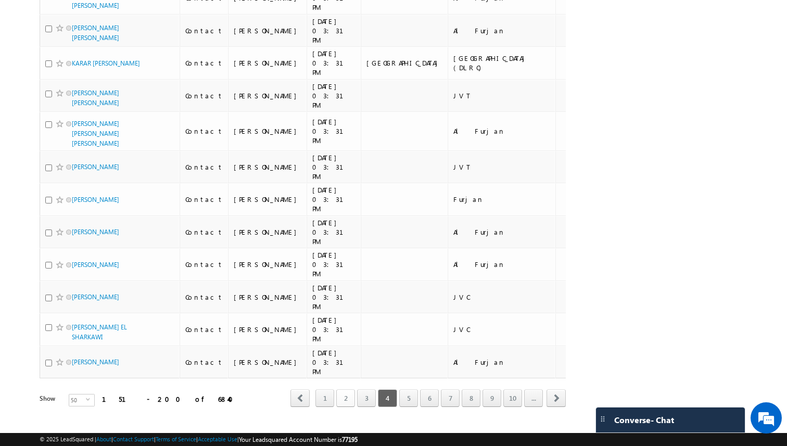 The height and width of the screenshot is (446, 787). Describe the element at coordinates (471, 398) in the screenshot. I see `a: 8` at that location.